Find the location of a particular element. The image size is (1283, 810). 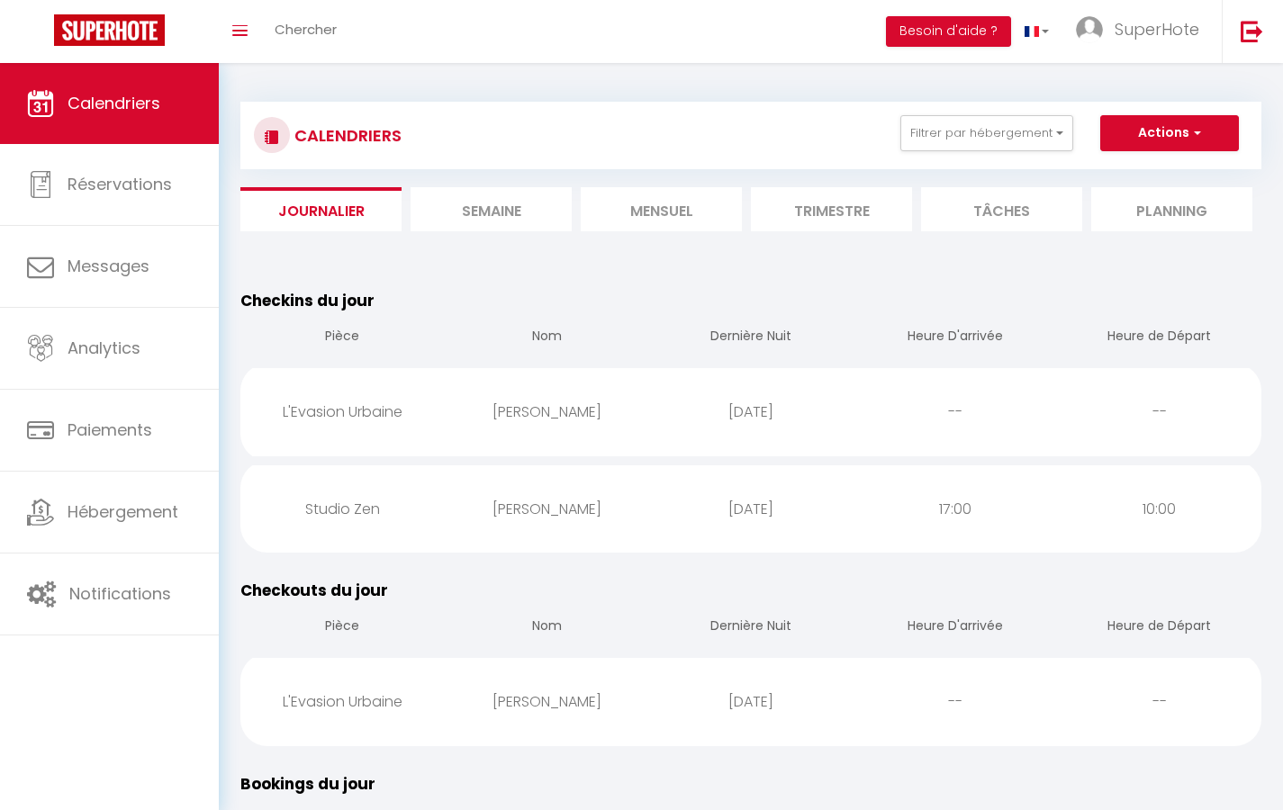

button: Besoin d'aide ? is located at coordinates (948, 32).